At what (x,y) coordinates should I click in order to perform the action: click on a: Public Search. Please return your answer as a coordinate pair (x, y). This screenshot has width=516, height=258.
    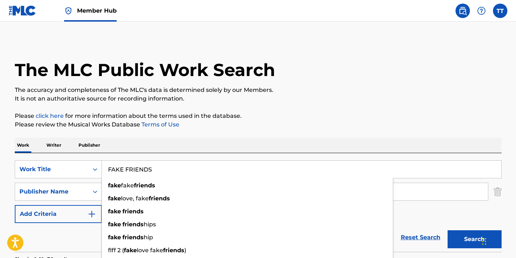
    Looking at the image, I should click on (463, 11).